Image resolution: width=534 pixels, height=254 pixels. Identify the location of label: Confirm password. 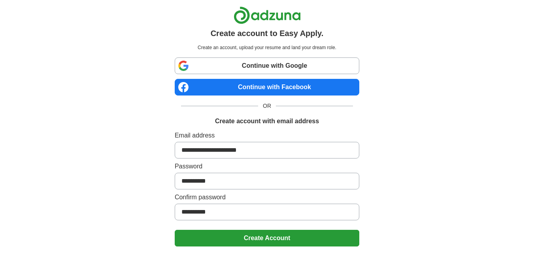
(267, 197).